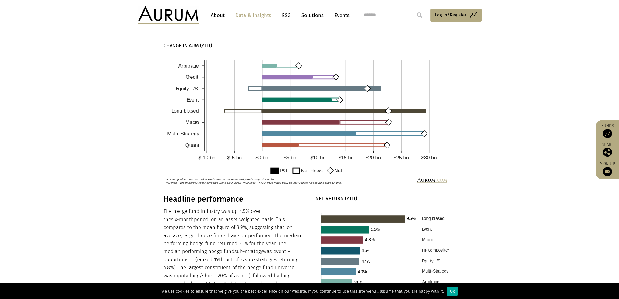 This screenshot has height=299, width=619. Describe the element at coordinates (286, 15) in the screenshot. I see `a: ESG` at that location.